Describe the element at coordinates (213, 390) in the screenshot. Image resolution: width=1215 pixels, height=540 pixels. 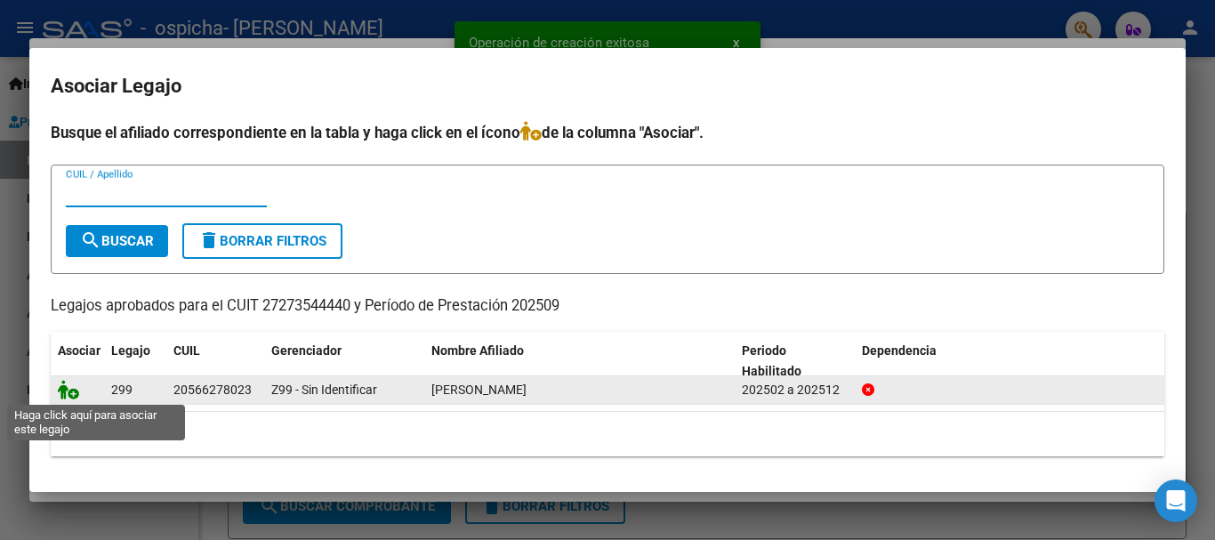
I see `div: 20566278023` at that location.